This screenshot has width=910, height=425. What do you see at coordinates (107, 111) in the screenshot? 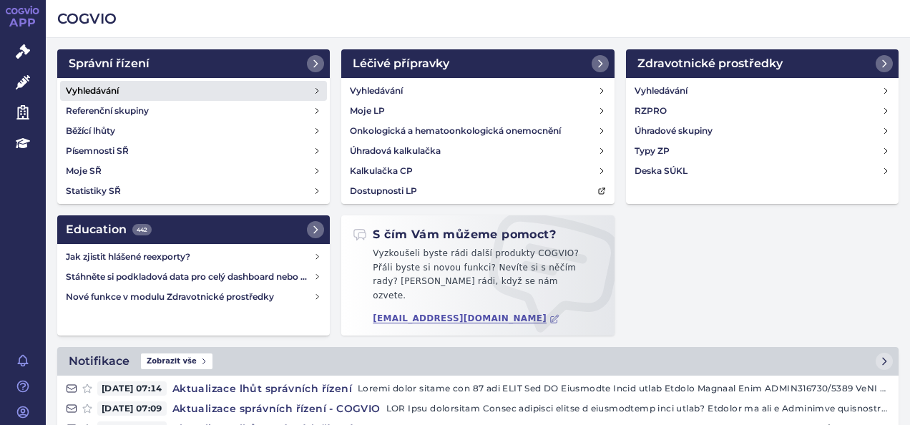
I see `h4: Referenční skupiny` at bounding box center [107, 111].